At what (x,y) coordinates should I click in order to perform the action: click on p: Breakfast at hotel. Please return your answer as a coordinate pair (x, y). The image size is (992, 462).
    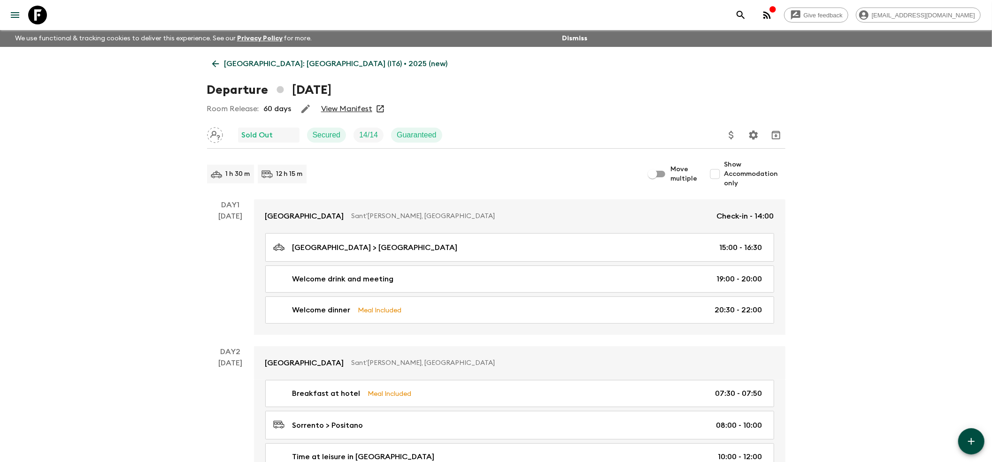
    Looking at the image, I should click on (326, 394).